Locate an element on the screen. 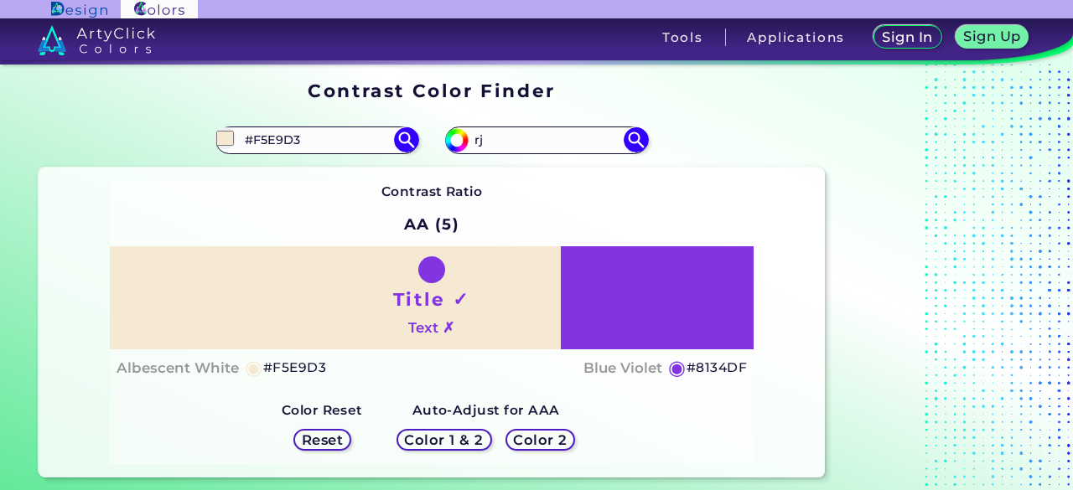 The width and height of the screenshot is (1073, 490). h4: Blue Violet is located at coordinates (623, 368).